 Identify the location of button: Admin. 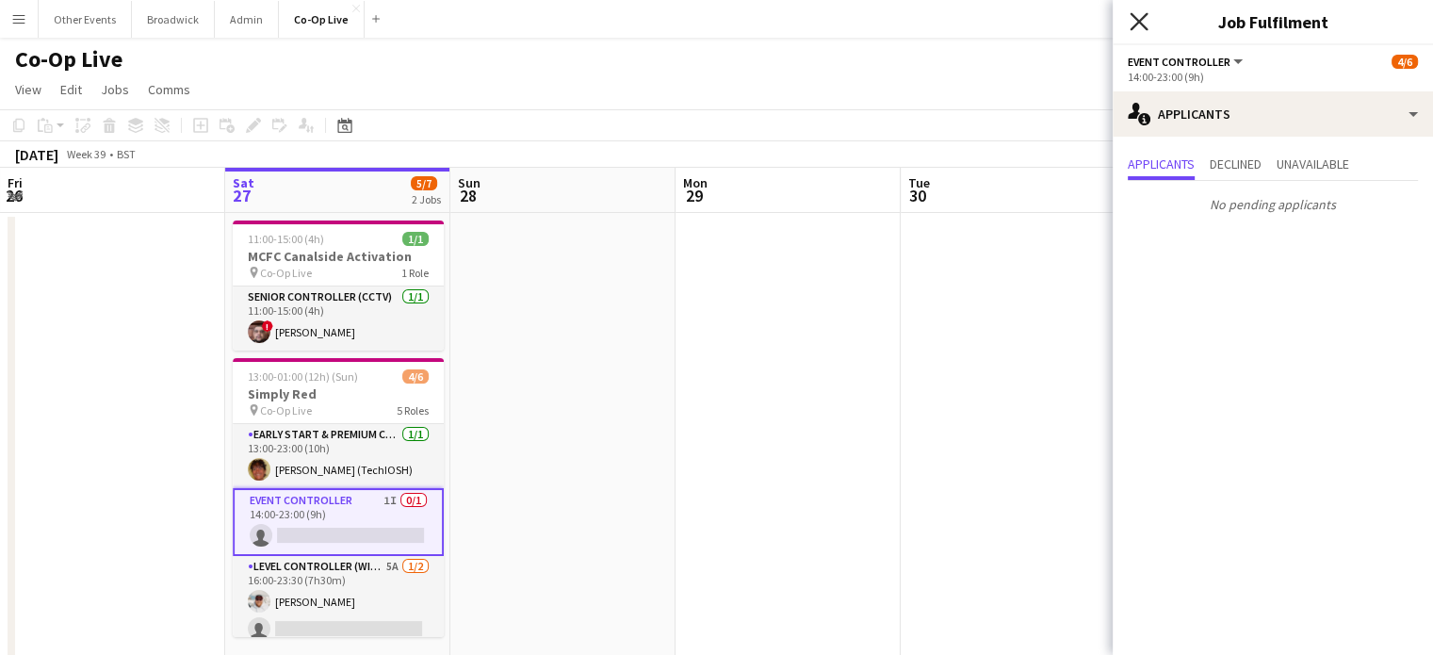
(247, 19).